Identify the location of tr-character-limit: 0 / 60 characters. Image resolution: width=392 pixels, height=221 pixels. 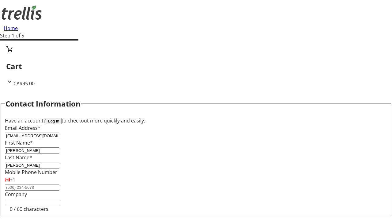
(29, 209).